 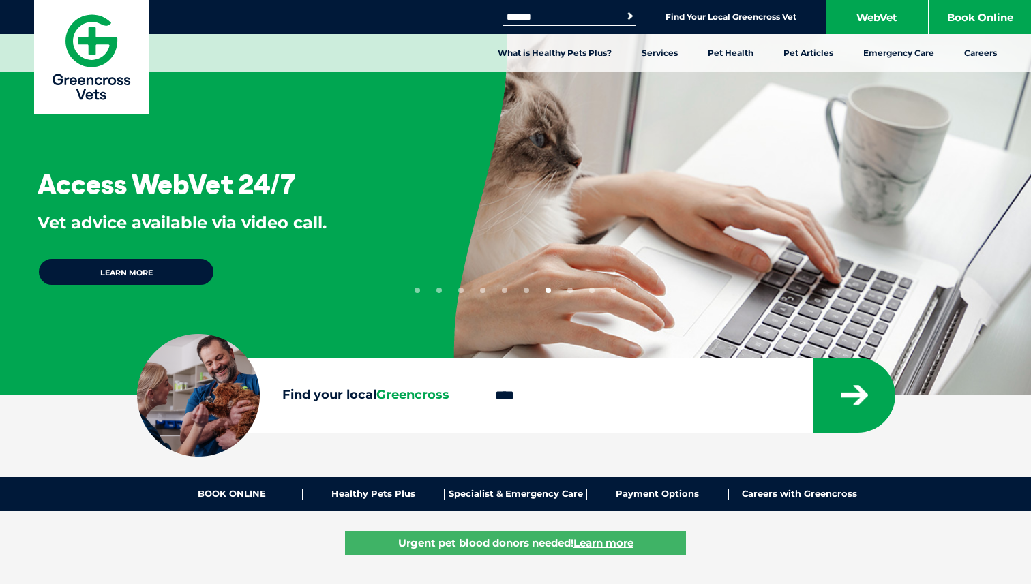 I want to click on a: What is Healthy Pets Plus?, so click(x=554, y=53).